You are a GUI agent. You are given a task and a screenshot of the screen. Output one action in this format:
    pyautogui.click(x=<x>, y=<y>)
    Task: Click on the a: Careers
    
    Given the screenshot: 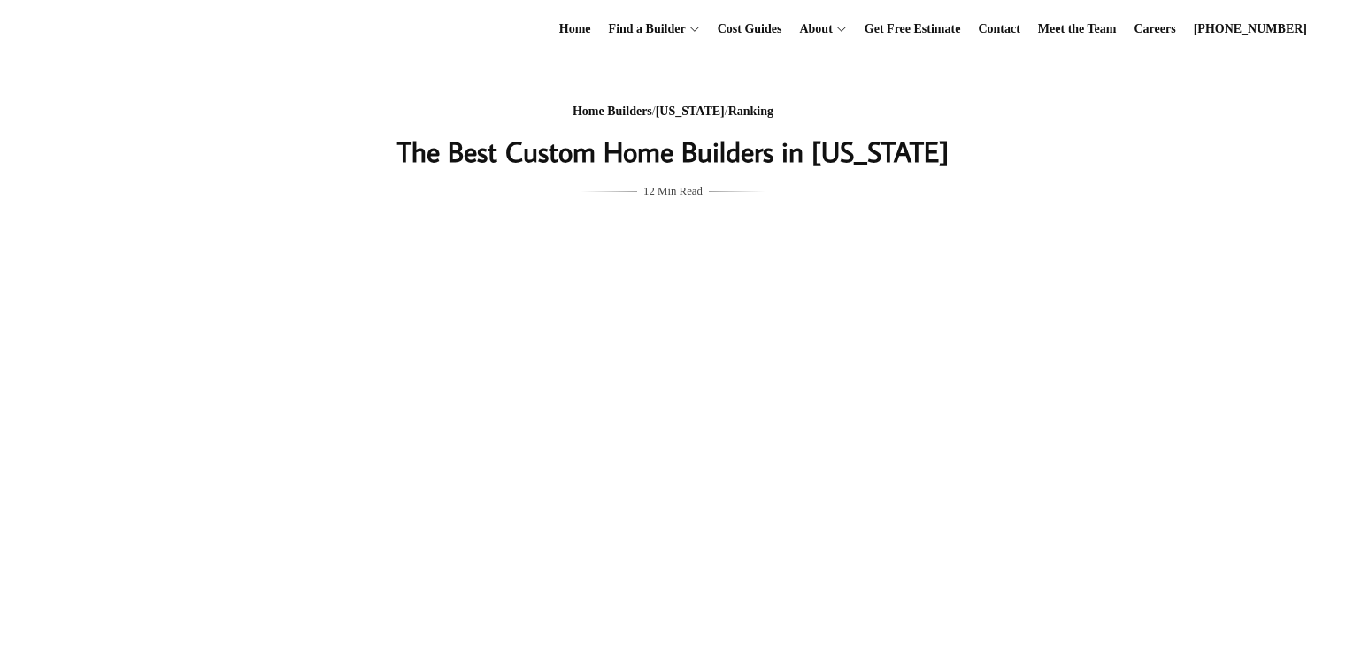 What is the action you would take?
    pyautogui.click(x=1155, y=29)
    